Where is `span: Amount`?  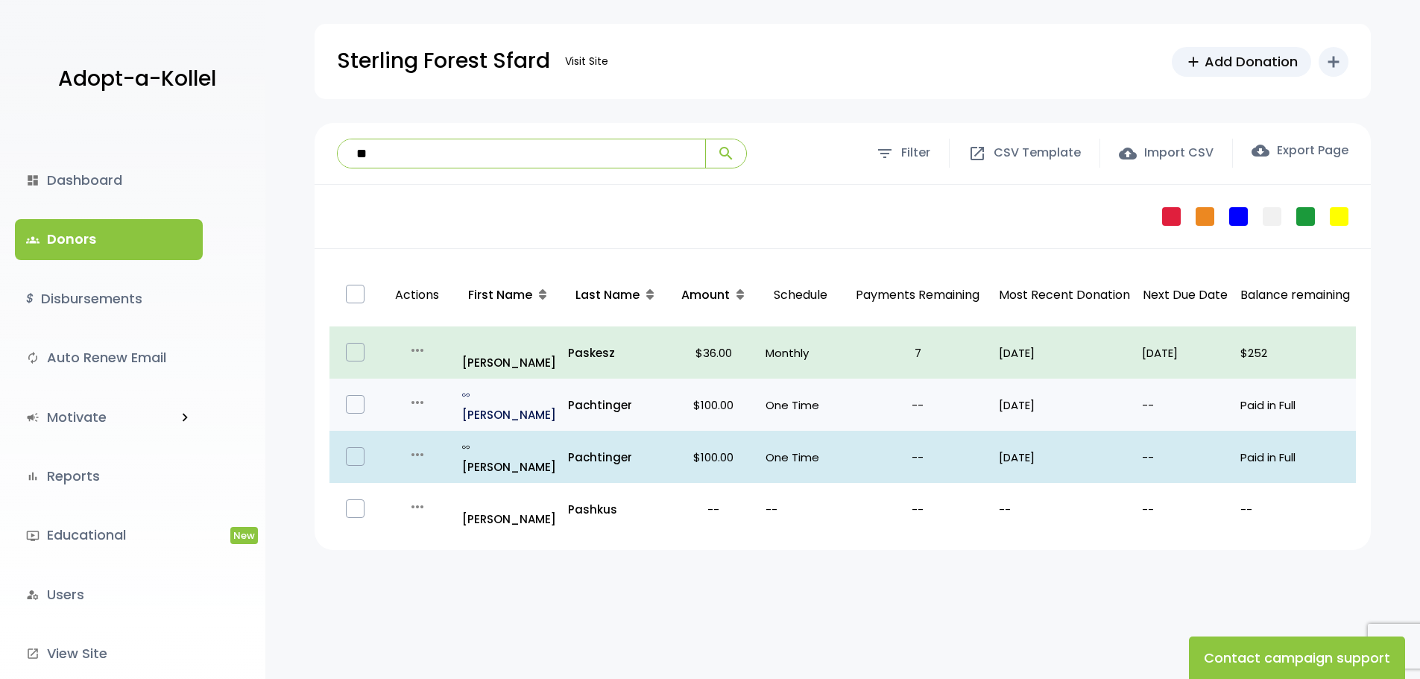
span: Amount is located at coordinates (705, 294).